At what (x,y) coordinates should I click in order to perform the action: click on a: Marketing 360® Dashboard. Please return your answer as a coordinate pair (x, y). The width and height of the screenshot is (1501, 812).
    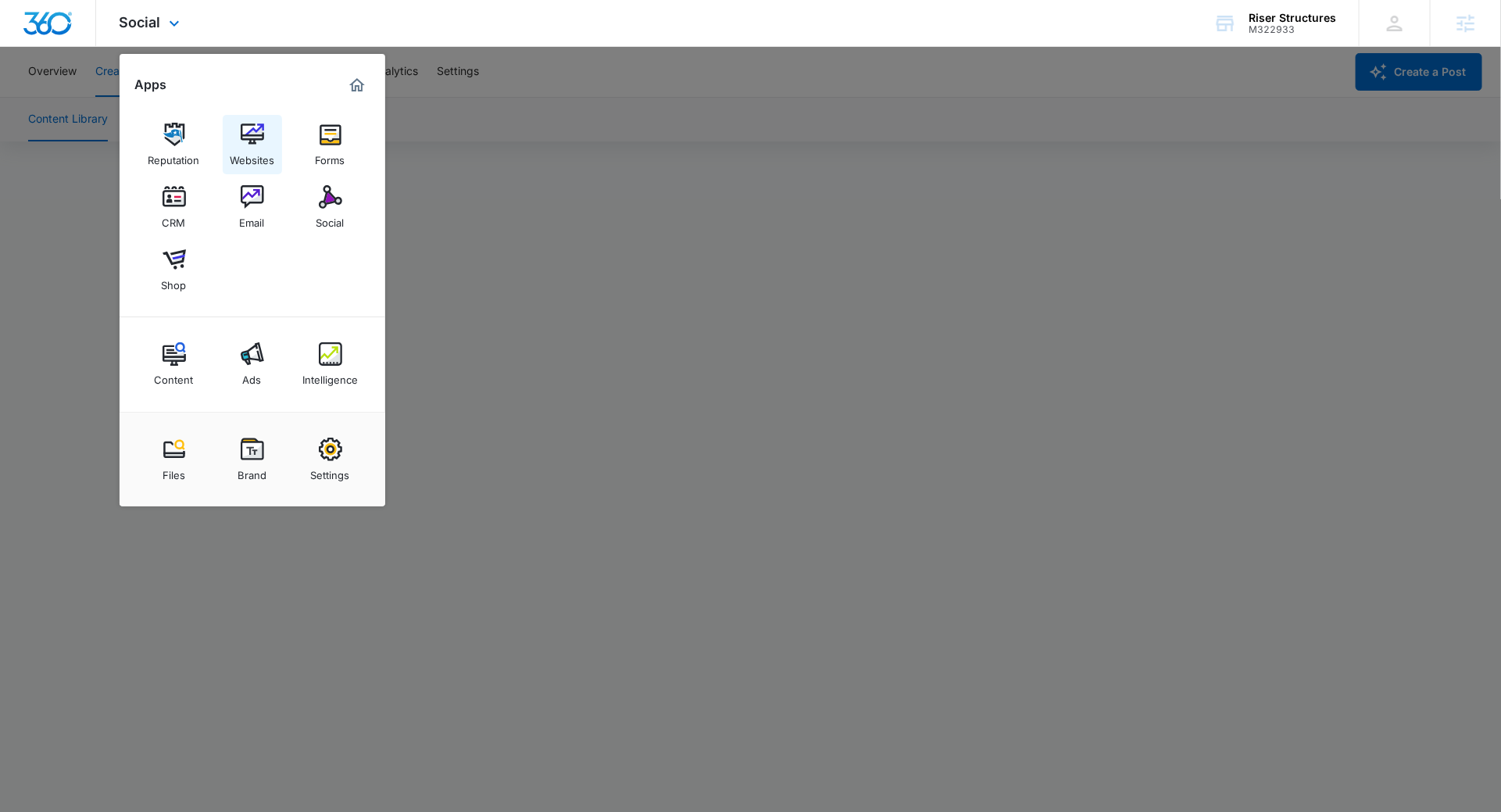
    Looking at the image, I should click on (357, 86).